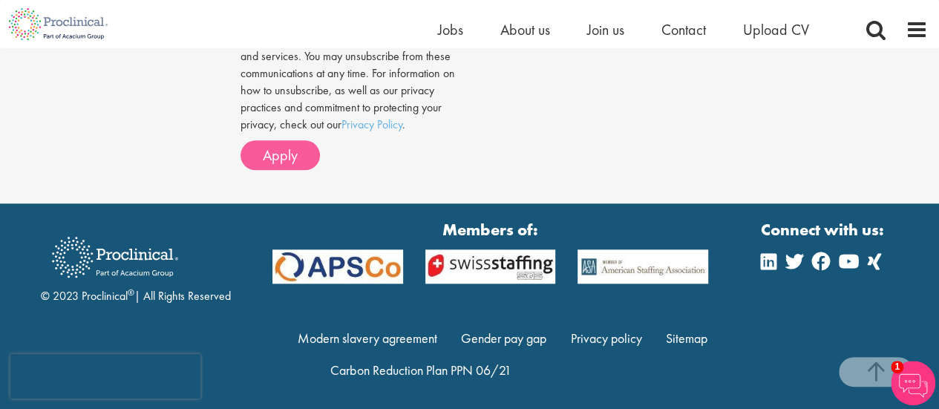  Describe the element at coordinates (525, 30) in the screenshot. I see `span: About us` at that location.